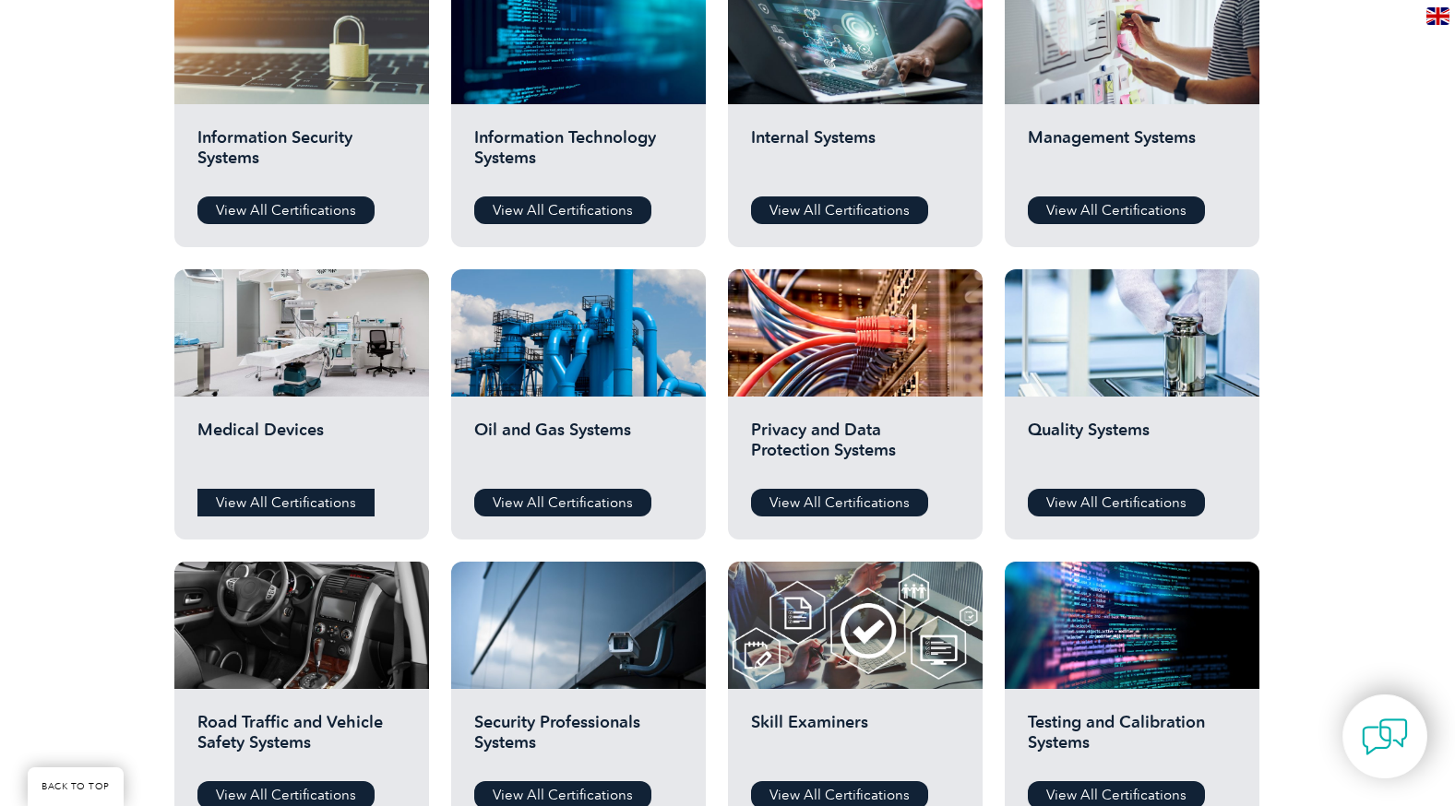 This screenshot has width=1455, height=806. Describe the element at coordinates (855, 447) in the screenshot. I see `h2: Privacy and Data Protection Systems` at that location.